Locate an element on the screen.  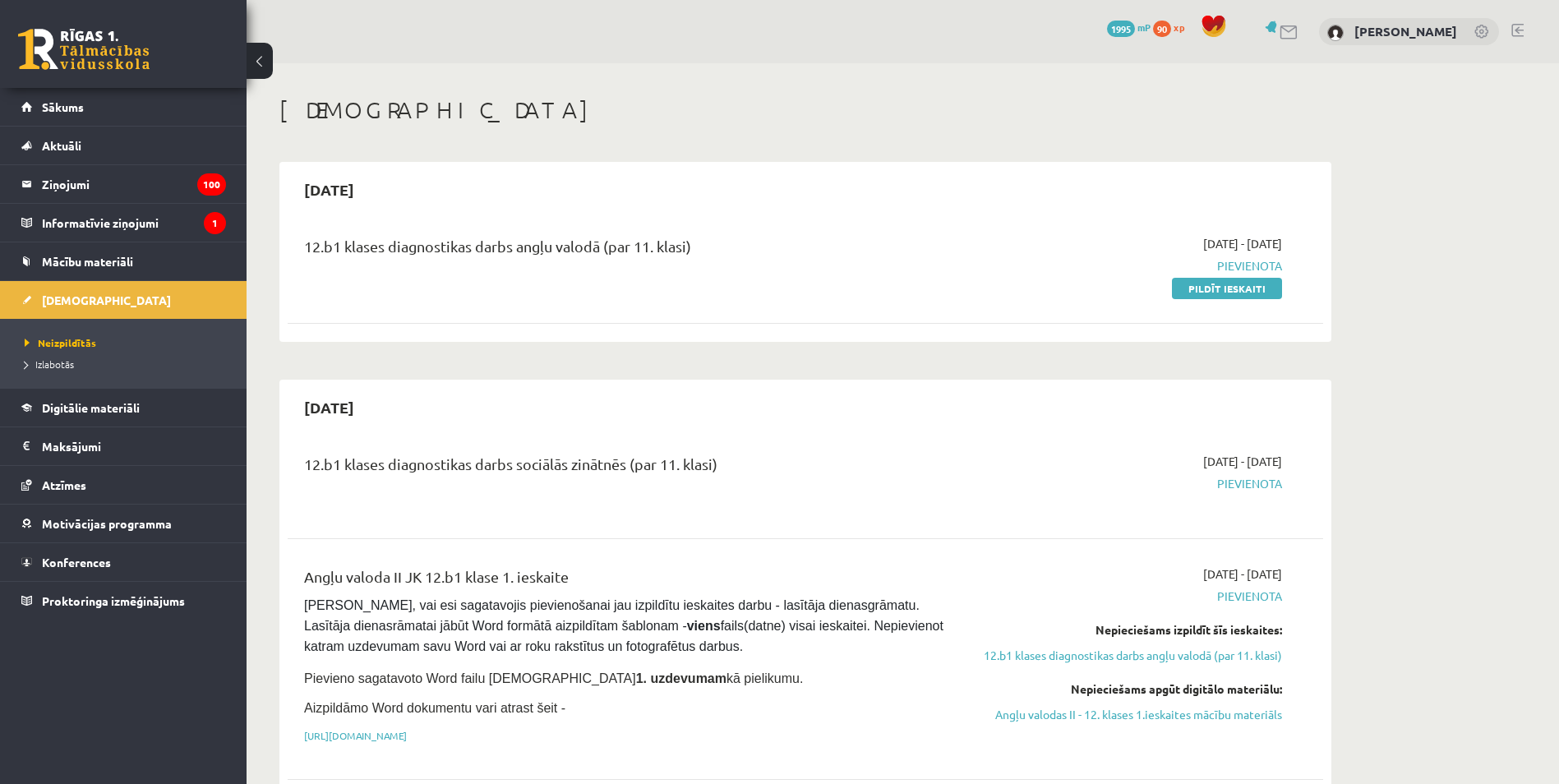
span: Atzīmes is located at coordinates (64, 485).